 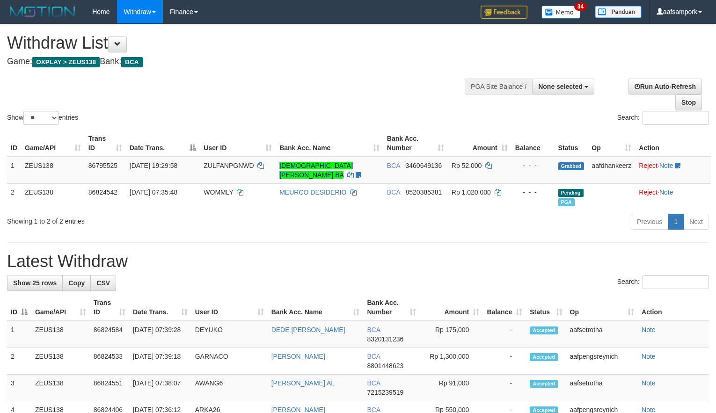 What do you see at coordinates (563, 87) in the screenshot?
I see `button: None selected` at bounding box center [563, 87].